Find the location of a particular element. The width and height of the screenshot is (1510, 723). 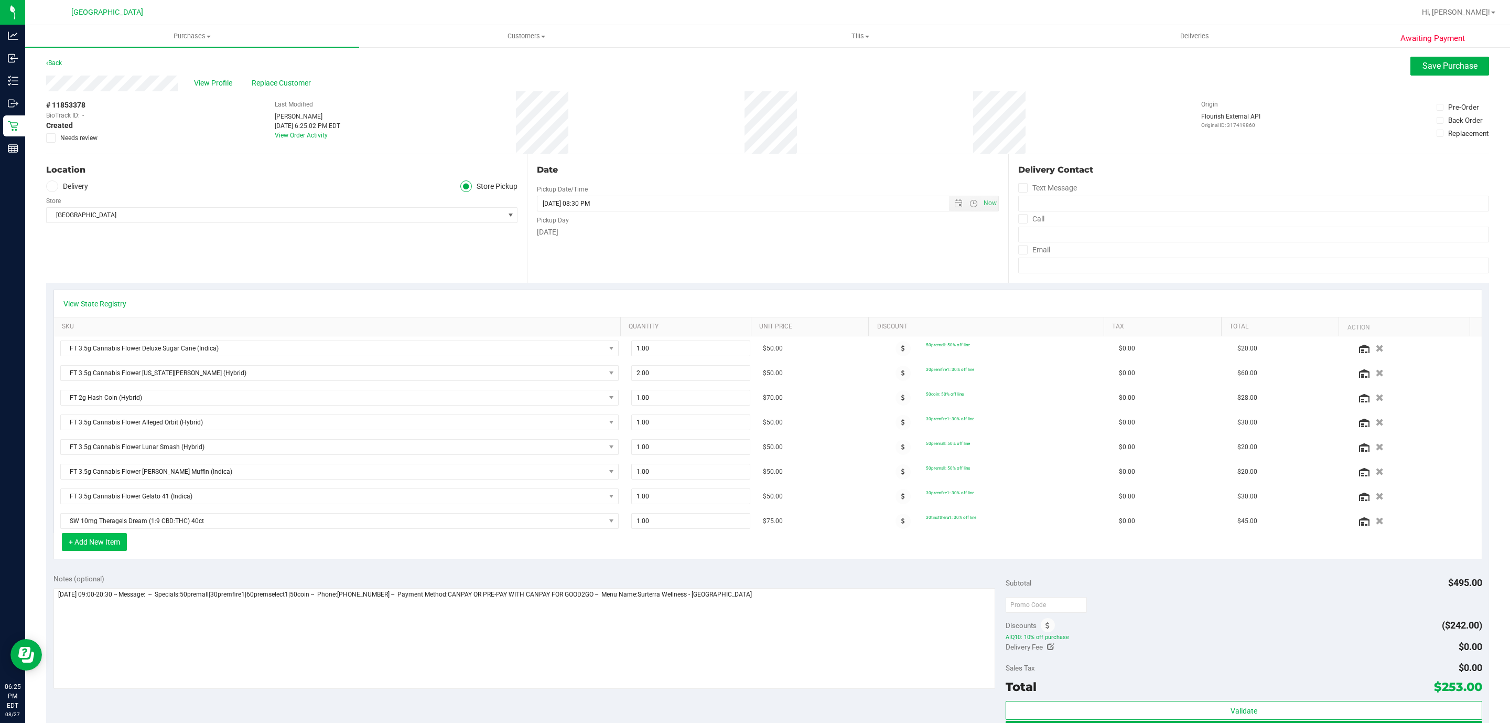

span: Subtotal is located at coordinates (1019, 583).